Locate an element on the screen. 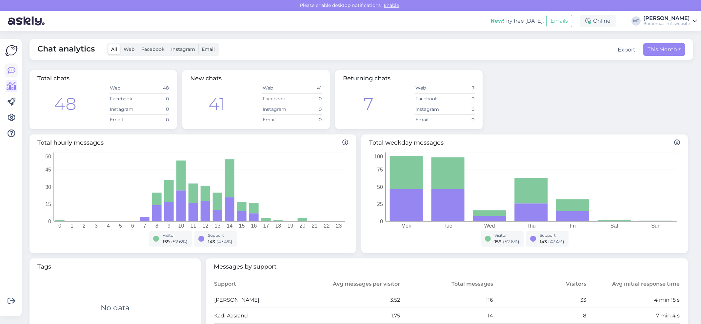 This screenshot has width=701, height=324. tspan: 12 is located at coordinates (205, 225).